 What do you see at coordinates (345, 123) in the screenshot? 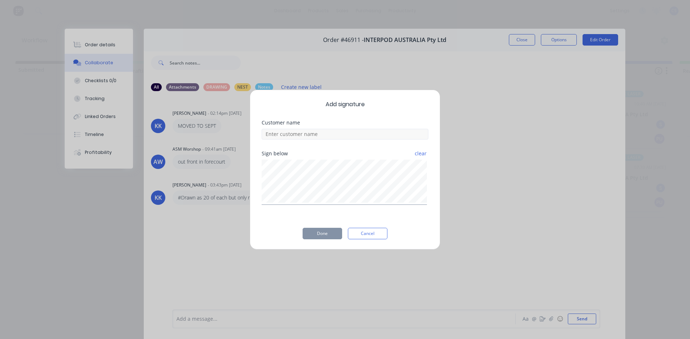
I see `div: Customer name` at bounding box center [345, 123].